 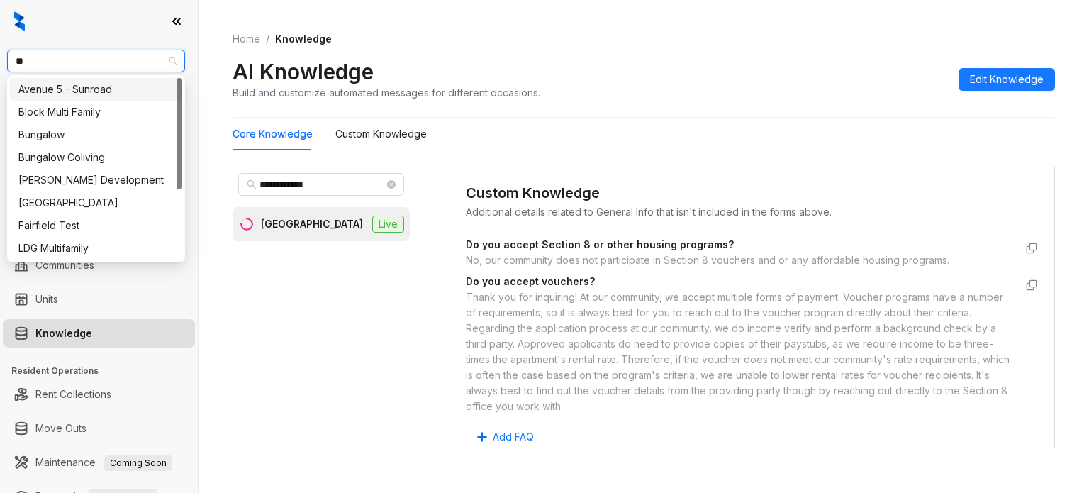 I want to click on h2: AI Knowledge, so click(x=303, y=72).